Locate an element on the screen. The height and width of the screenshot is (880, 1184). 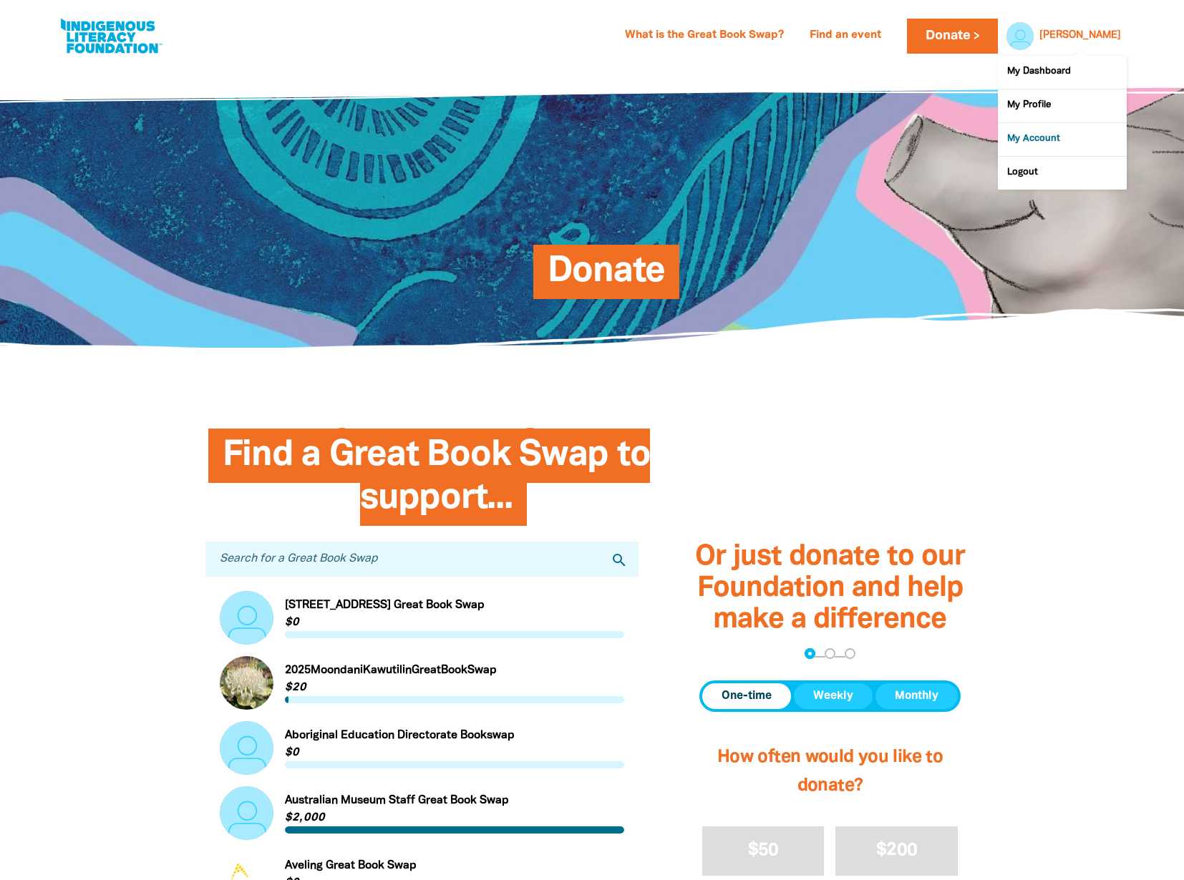
span: Weekly is located at coordinates (833, 697).